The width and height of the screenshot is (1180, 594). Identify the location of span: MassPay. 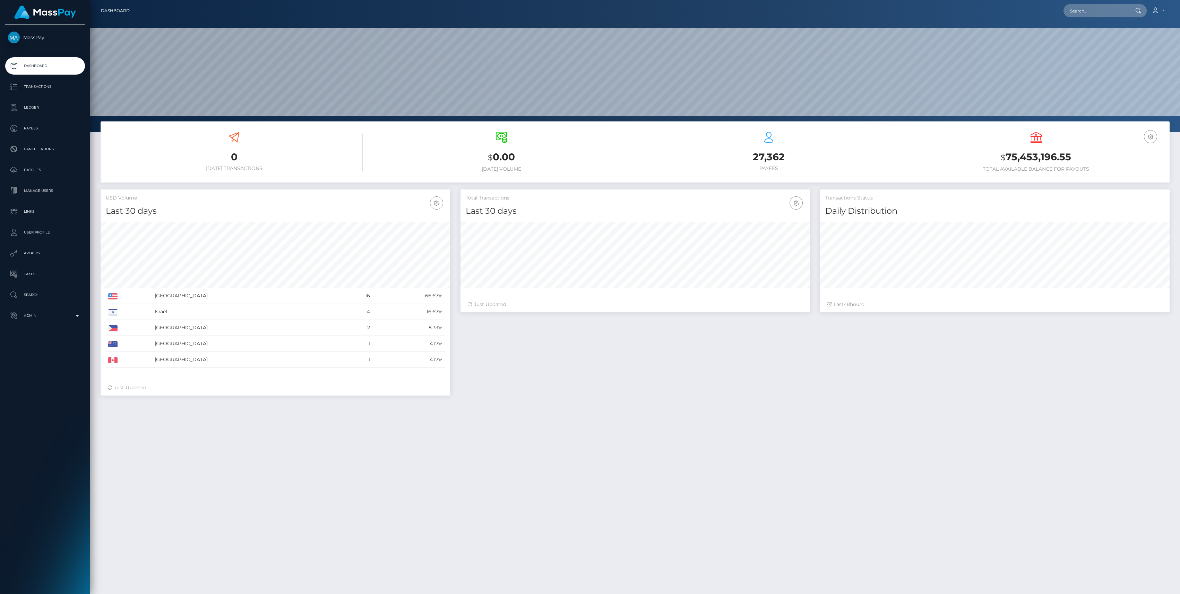
(45, 37).